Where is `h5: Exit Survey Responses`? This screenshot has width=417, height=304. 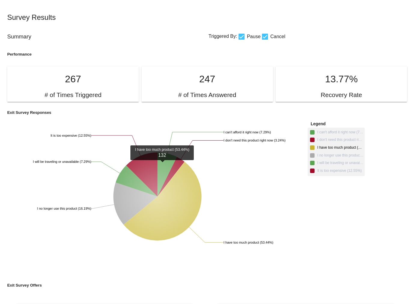 h5: Exit Survey Responses is located at coordinates (108, 112).